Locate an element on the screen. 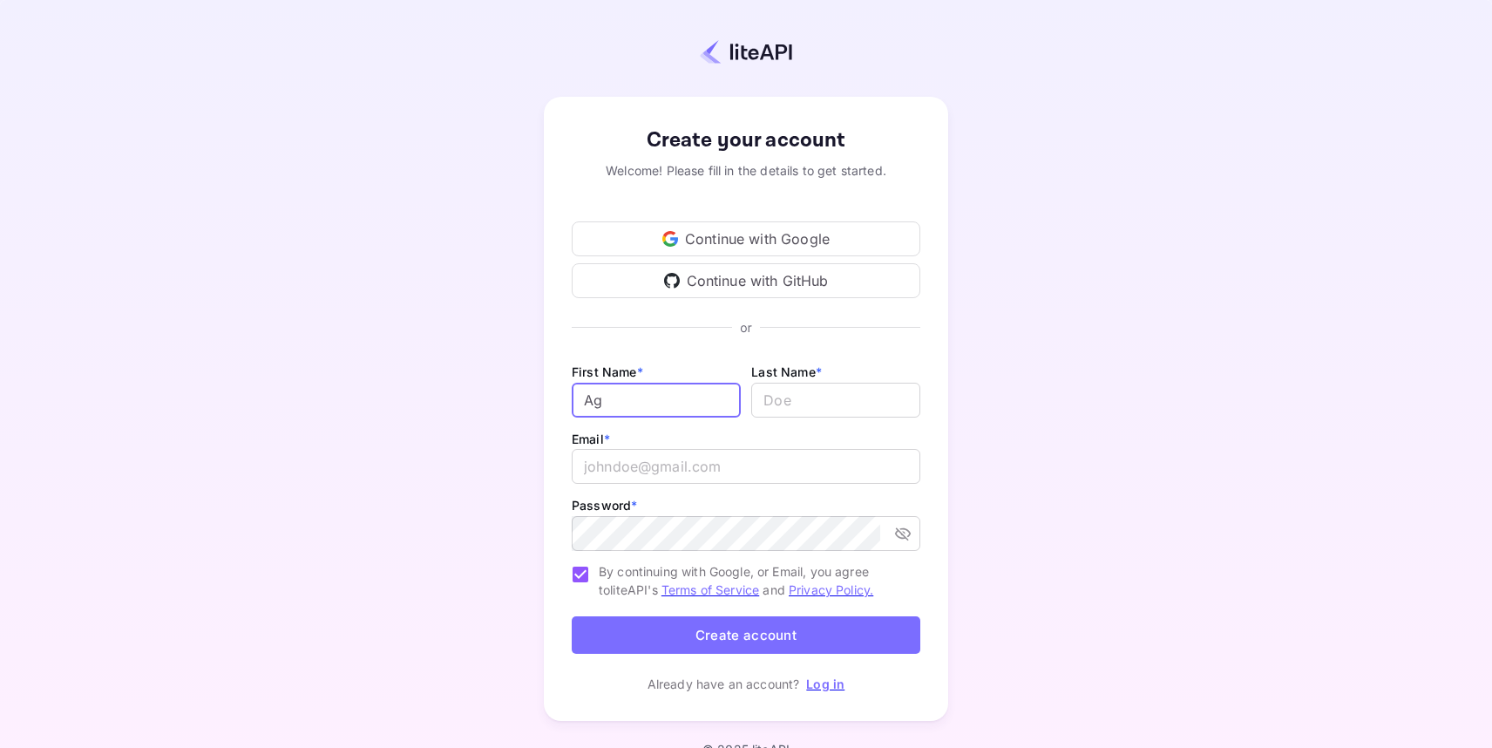  label: First Name is located at coordinates (607, 371).